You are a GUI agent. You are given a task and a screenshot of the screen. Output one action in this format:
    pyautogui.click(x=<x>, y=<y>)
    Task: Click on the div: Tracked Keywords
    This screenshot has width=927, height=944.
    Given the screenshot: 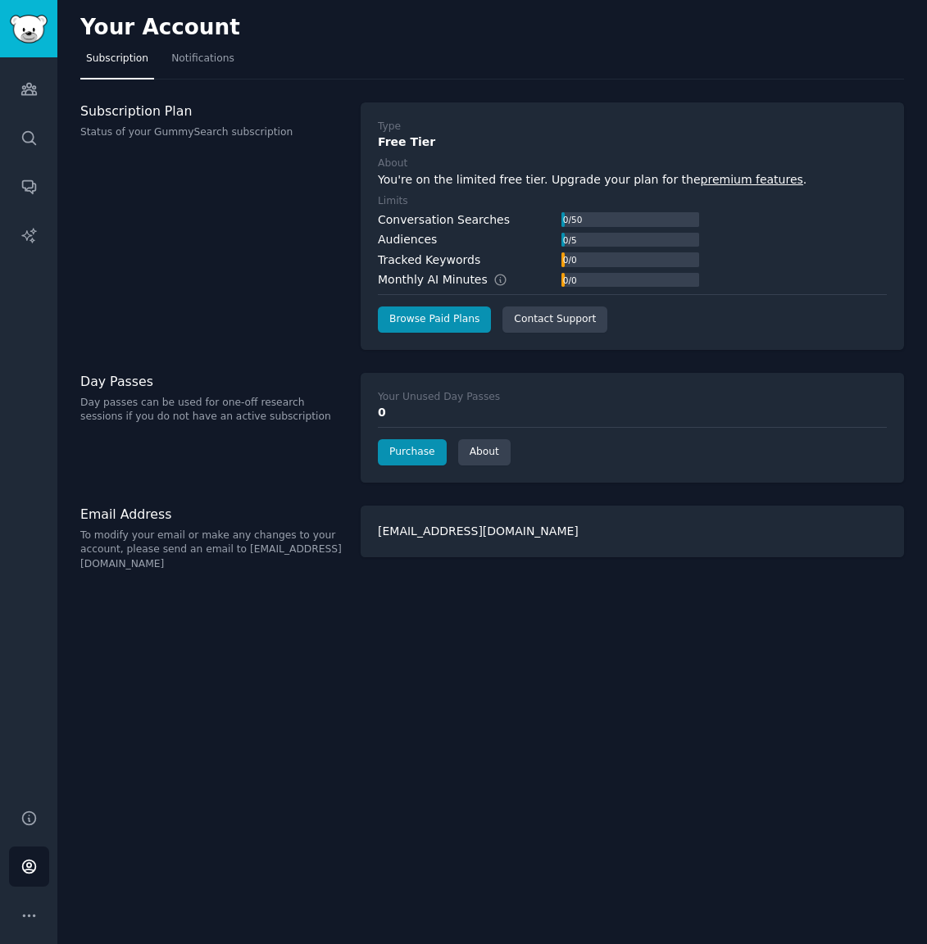 What is the action you would take?
    pyautogui.click(x=429, y=260)
    